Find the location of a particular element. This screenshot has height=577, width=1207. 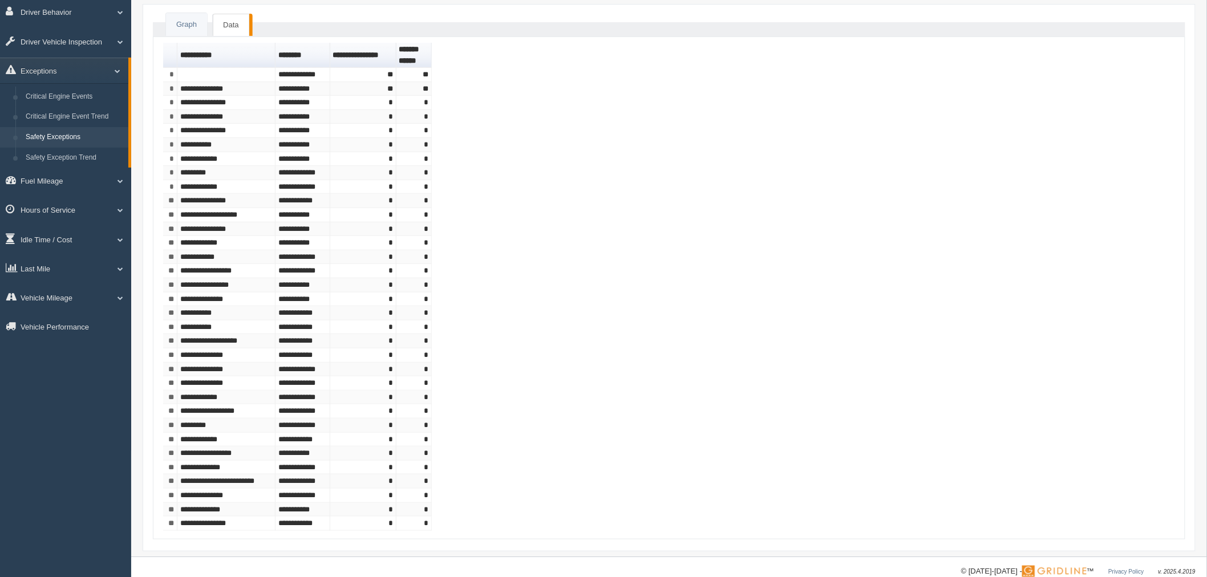

a: Critical Engine Event Trend is located at coordinates (74, 117).